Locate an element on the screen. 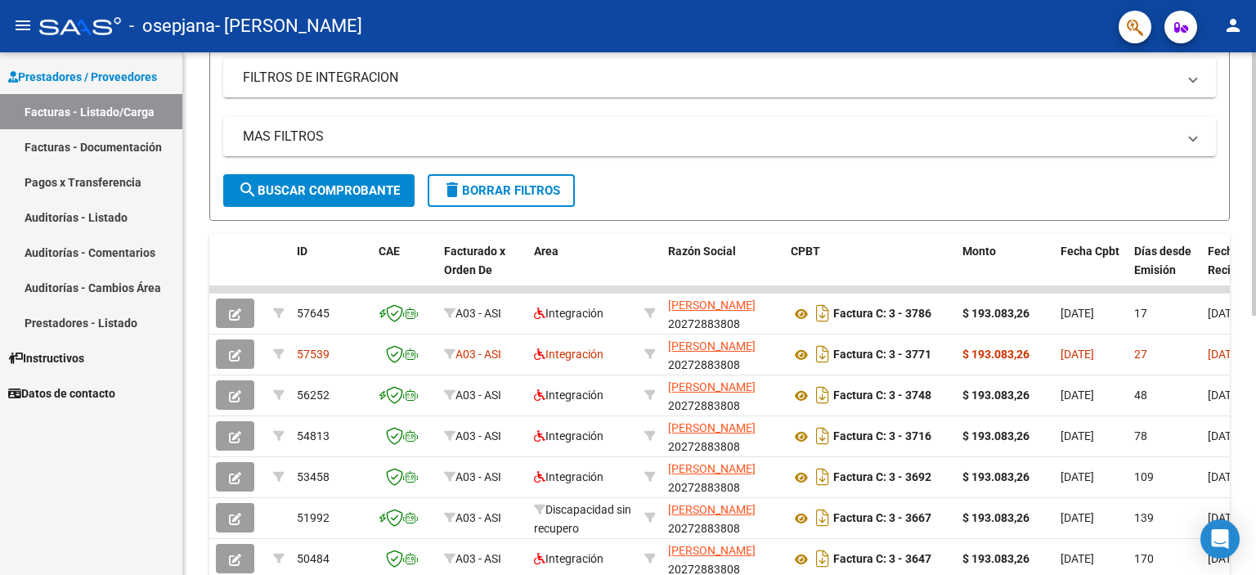  span: Monto is located at coordinates (979, 251).